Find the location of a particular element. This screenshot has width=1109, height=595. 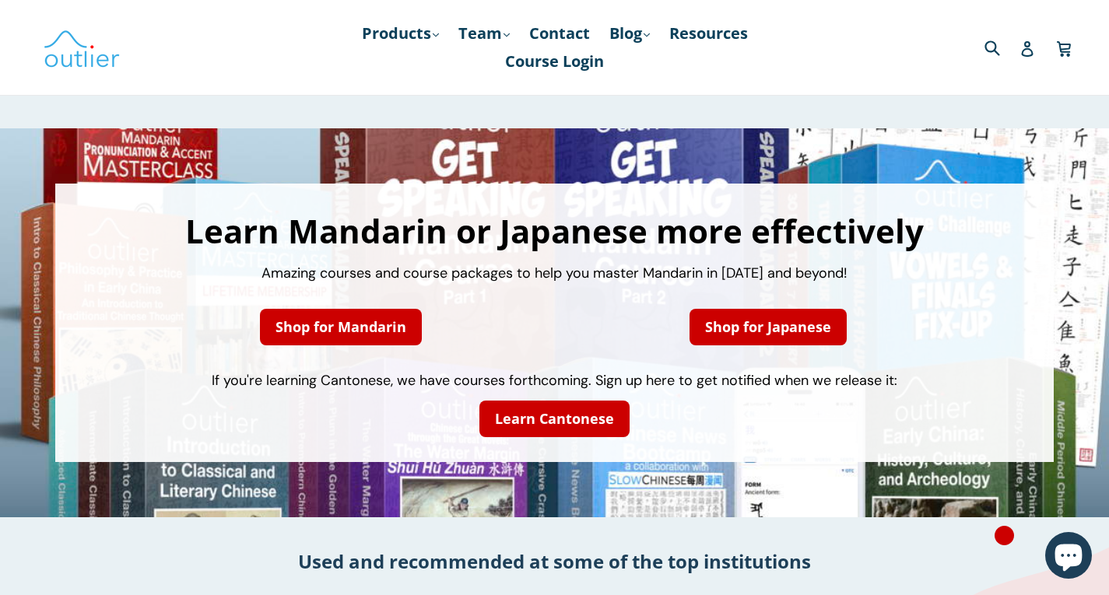

a: Shop for Japanese is located at coordinates (768, 327).